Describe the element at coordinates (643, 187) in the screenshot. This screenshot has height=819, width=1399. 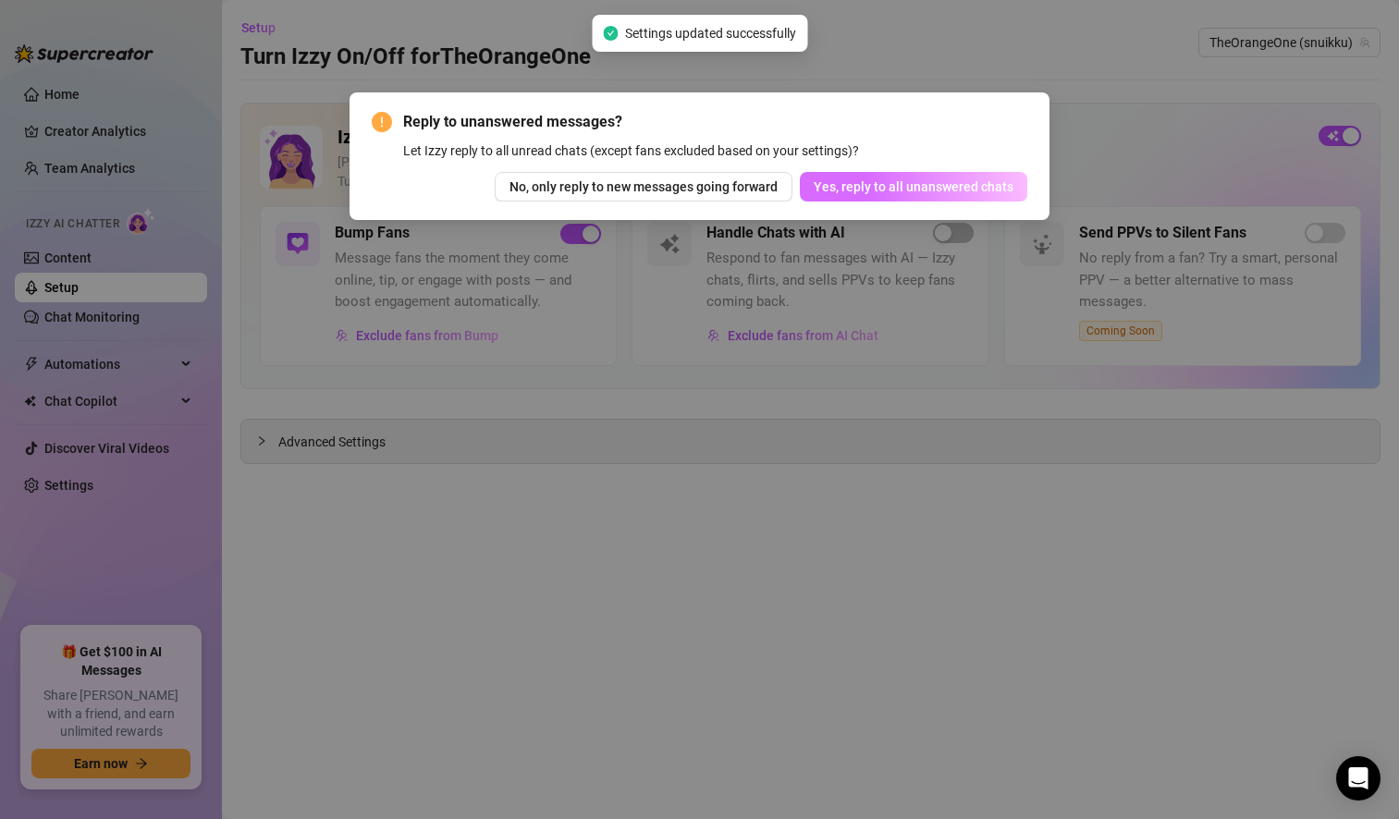
I see `span: No, only reply to new messages going forward` at that location.